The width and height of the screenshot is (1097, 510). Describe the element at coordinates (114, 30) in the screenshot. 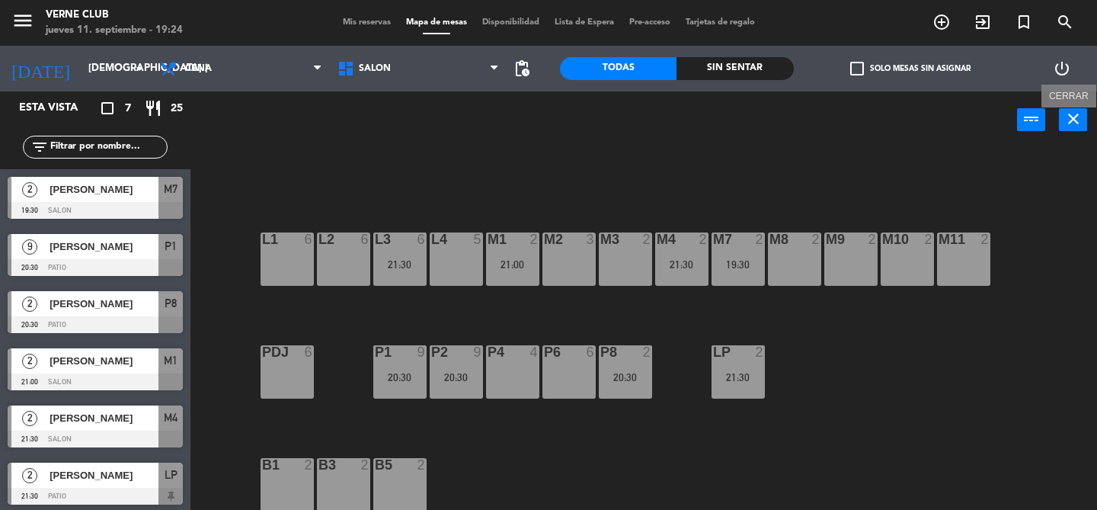

I see `div: jueves 11. septiembre - 19:24` at that location.